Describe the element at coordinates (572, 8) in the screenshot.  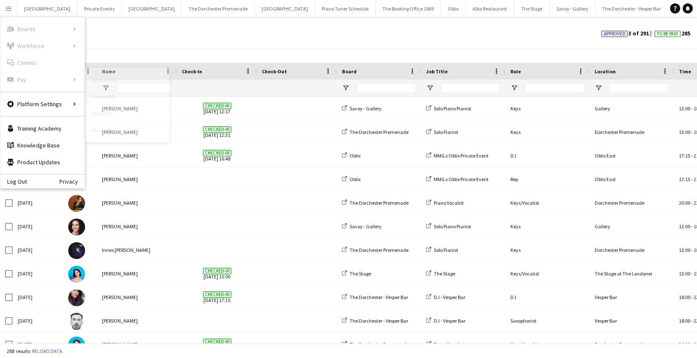
I see `button: Savoy - Gallery` at that location.